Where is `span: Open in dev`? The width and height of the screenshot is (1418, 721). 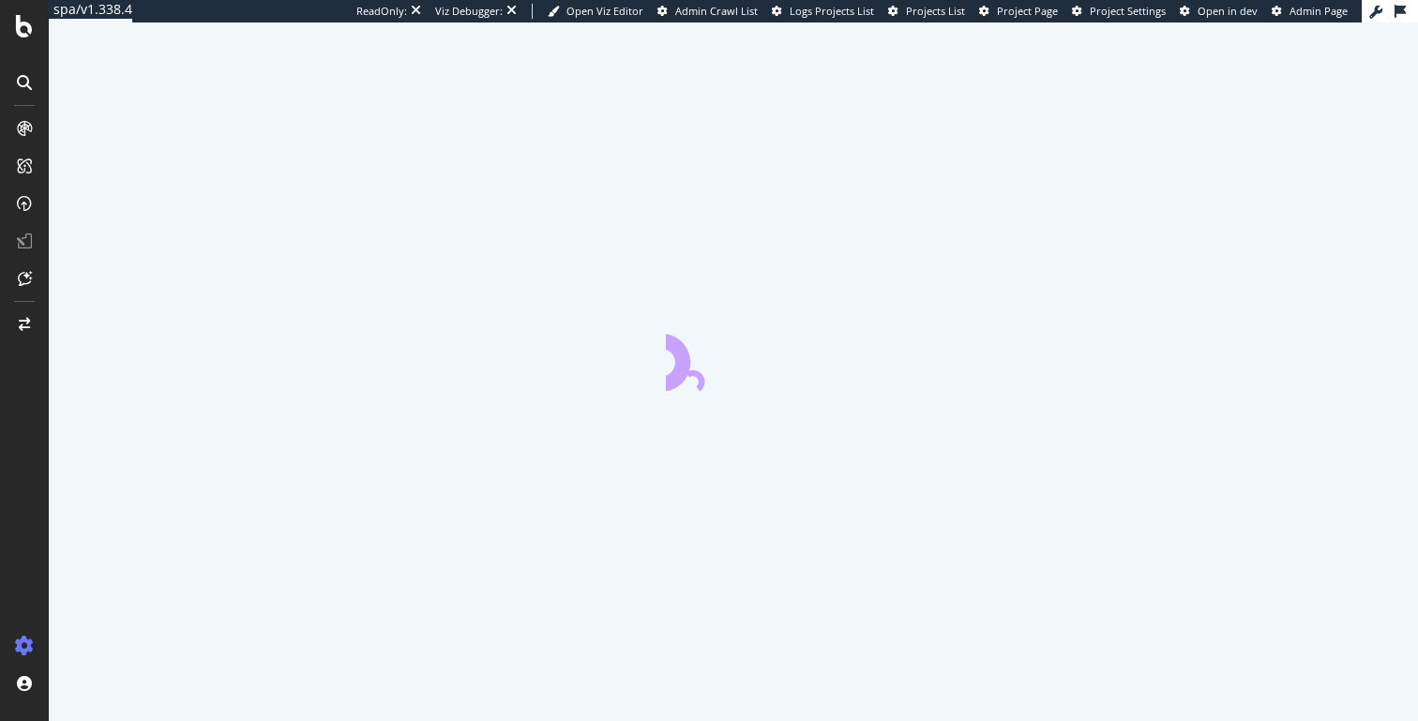
span: Open in dev is located at coordinates (1228, 10).